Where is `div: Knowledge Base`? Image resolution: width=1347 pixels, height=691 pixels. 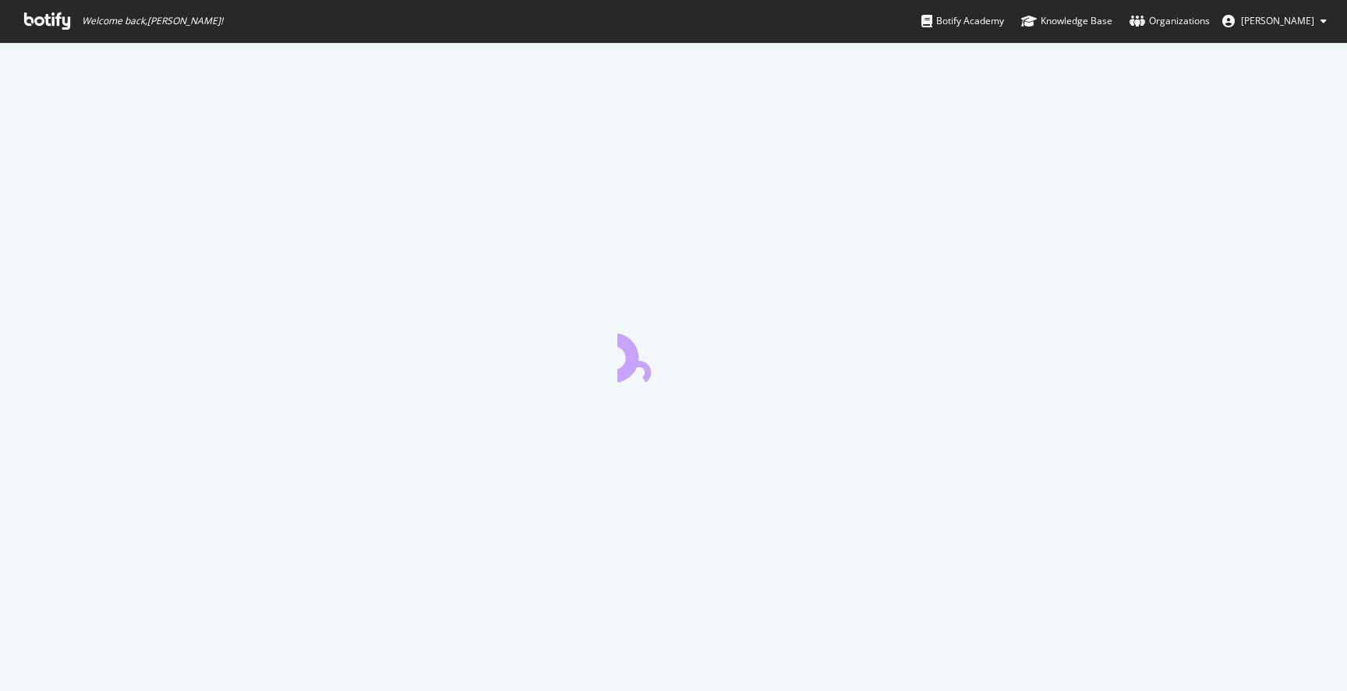 div: Knowledge Base is located at coordinates (1067, 21).